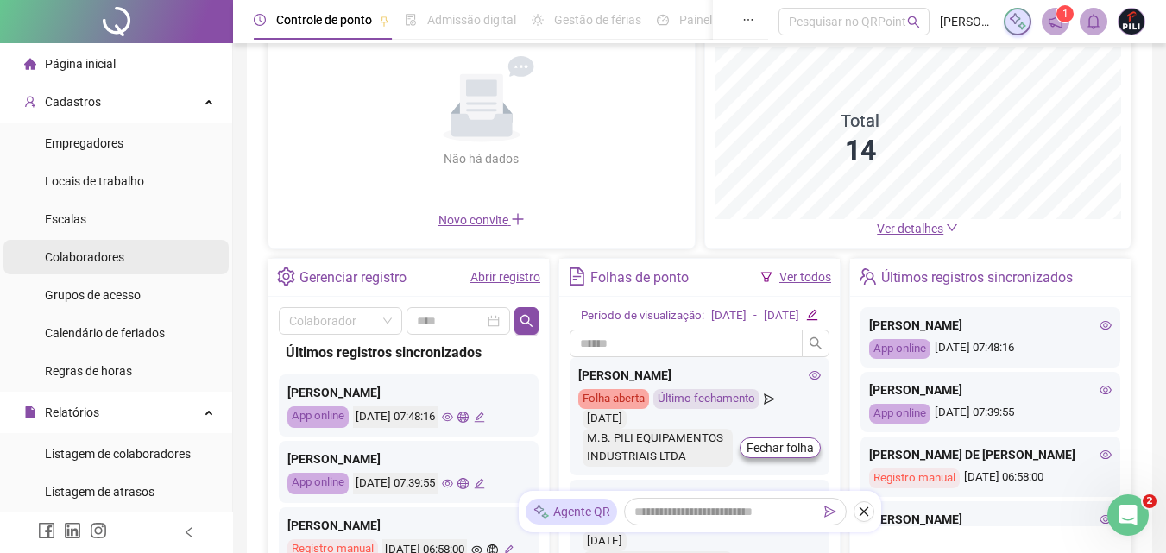  Describe the element at coordinates (92, 295) in the screenshot. I see `span: Grupos de acesso` at that location.